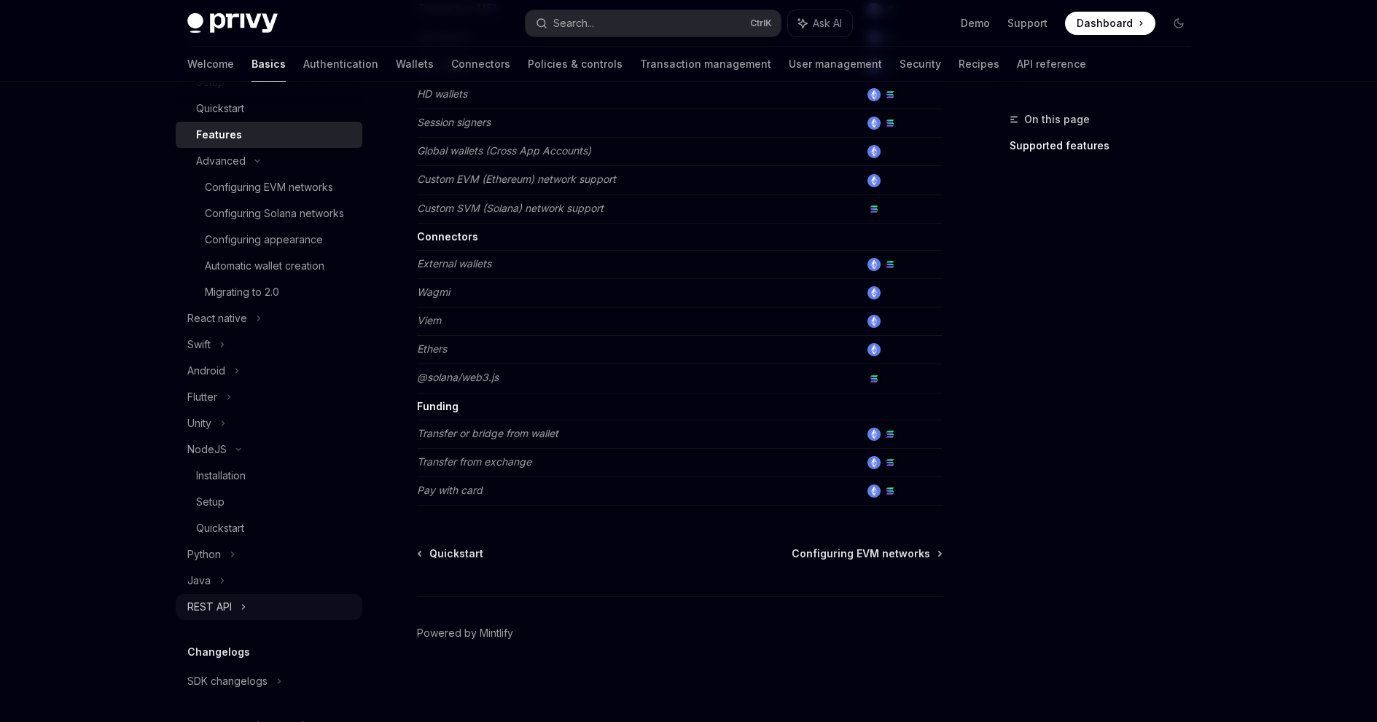 Image resolution: width=1377 pixels, height=722 pixels. Describe the element at coordinates (433, 292) in the screenshot. I see `em: Wagmi` at that location.